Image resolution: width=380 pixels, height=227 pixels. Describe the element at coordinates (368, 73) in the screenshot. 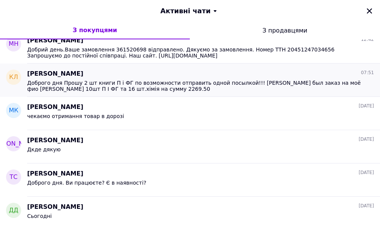

I see `span: 07:51` at that location.